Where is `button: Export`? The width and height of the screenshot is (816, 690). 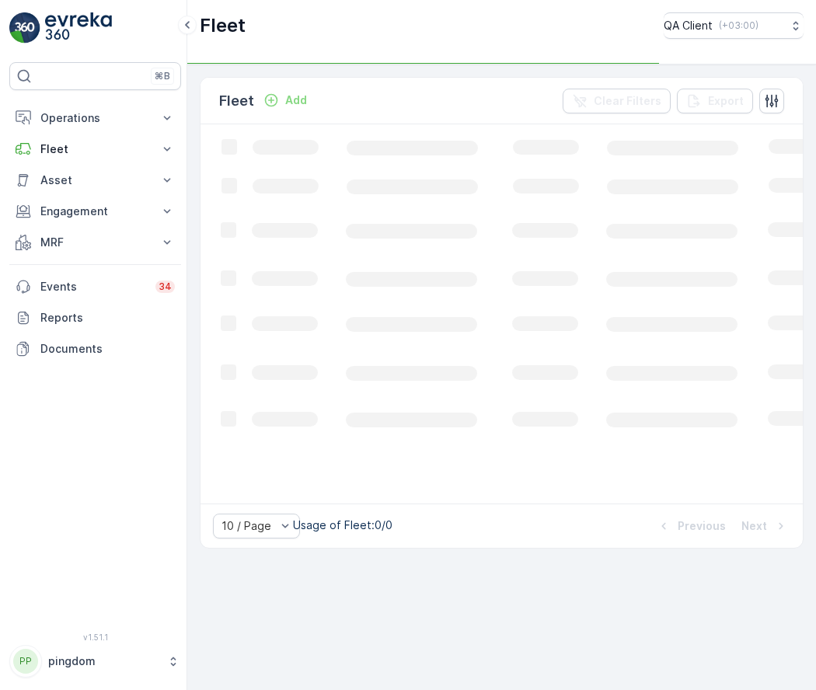
button: Export is located at coordinates (715, 101).